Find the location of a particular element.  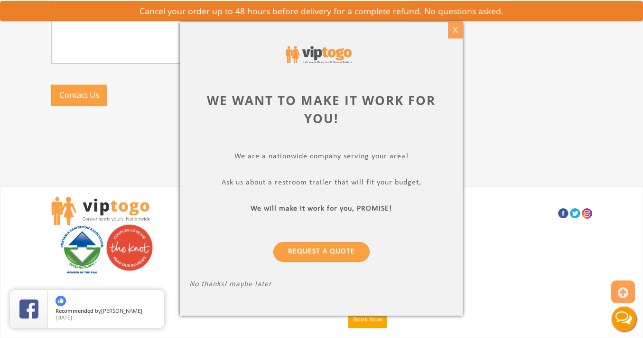

p: We are a nationwide company serving your area! is located at coordinates (321, 157).